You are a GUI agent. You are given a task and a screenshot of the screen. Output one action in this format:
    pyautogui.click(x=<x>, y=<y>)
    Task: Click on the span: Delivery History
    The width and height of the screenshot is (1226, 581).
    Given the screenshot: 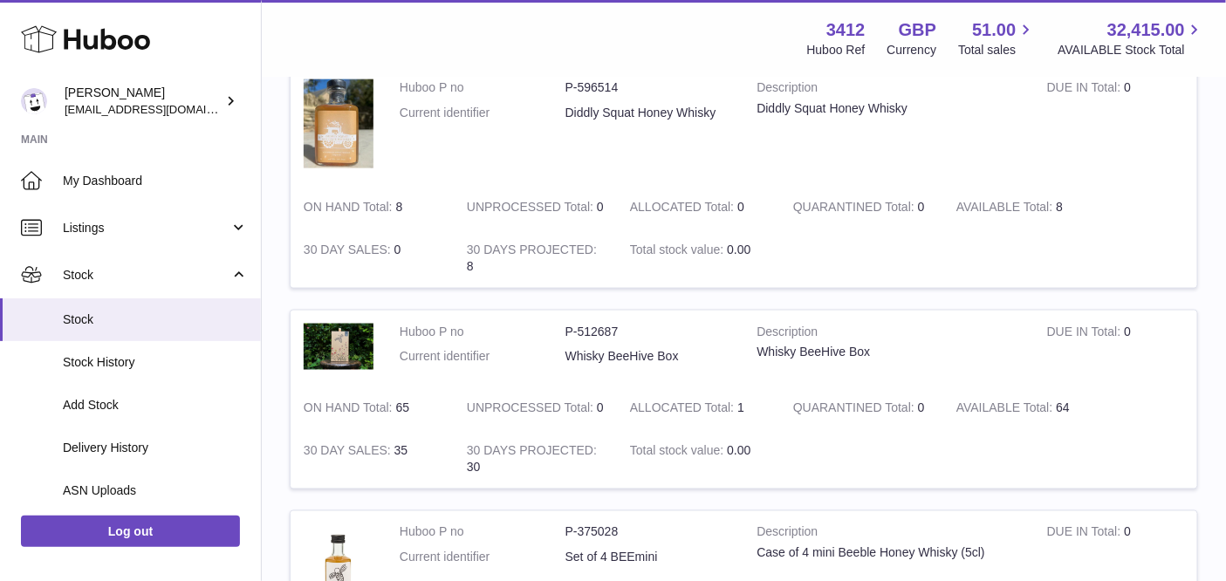 What is the action you would take?
    pyautogui.click(x=155, y=448)
    